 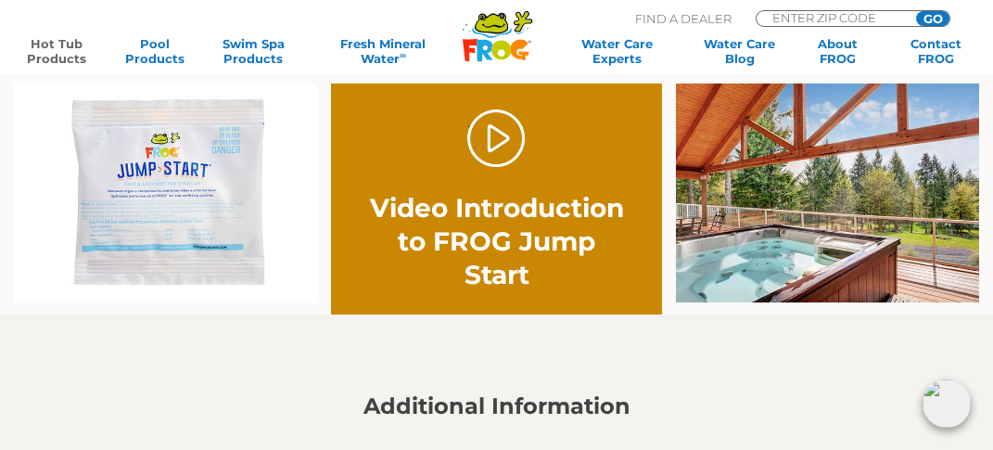 I want to click on h2: Video Introduction to FROG Jump Start, so click(x=497, y=241).